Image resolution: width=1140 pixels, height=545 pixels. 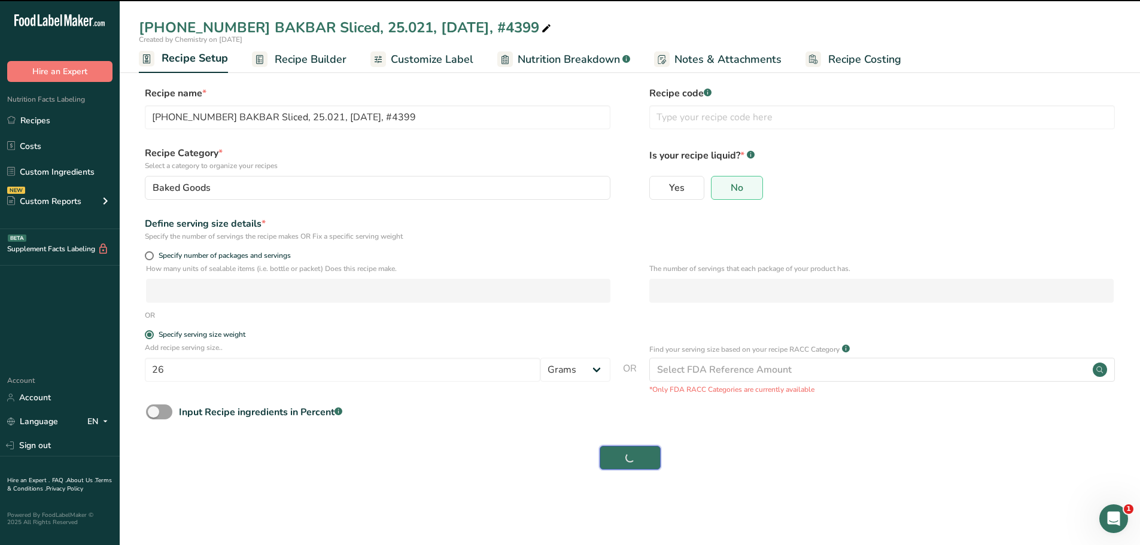 What do you see at coordinates (150, 315) in the screenshot?
I see `div: OR` at bounding box center [150, 315].